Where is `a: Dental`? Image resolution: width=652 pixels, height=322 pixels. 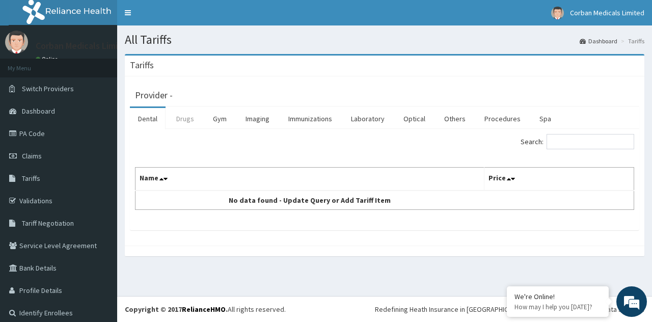 a: Dental is located at coordinates (148, 119).